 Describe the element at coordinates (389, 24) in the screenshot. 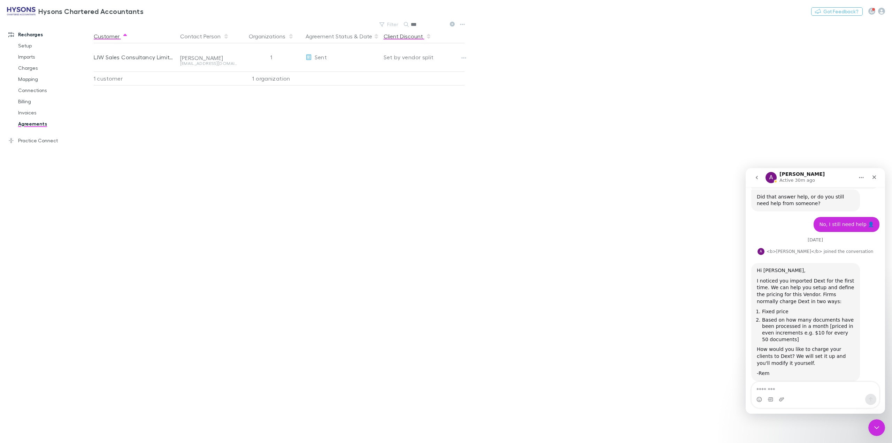

I see `button: Filter` at that location.